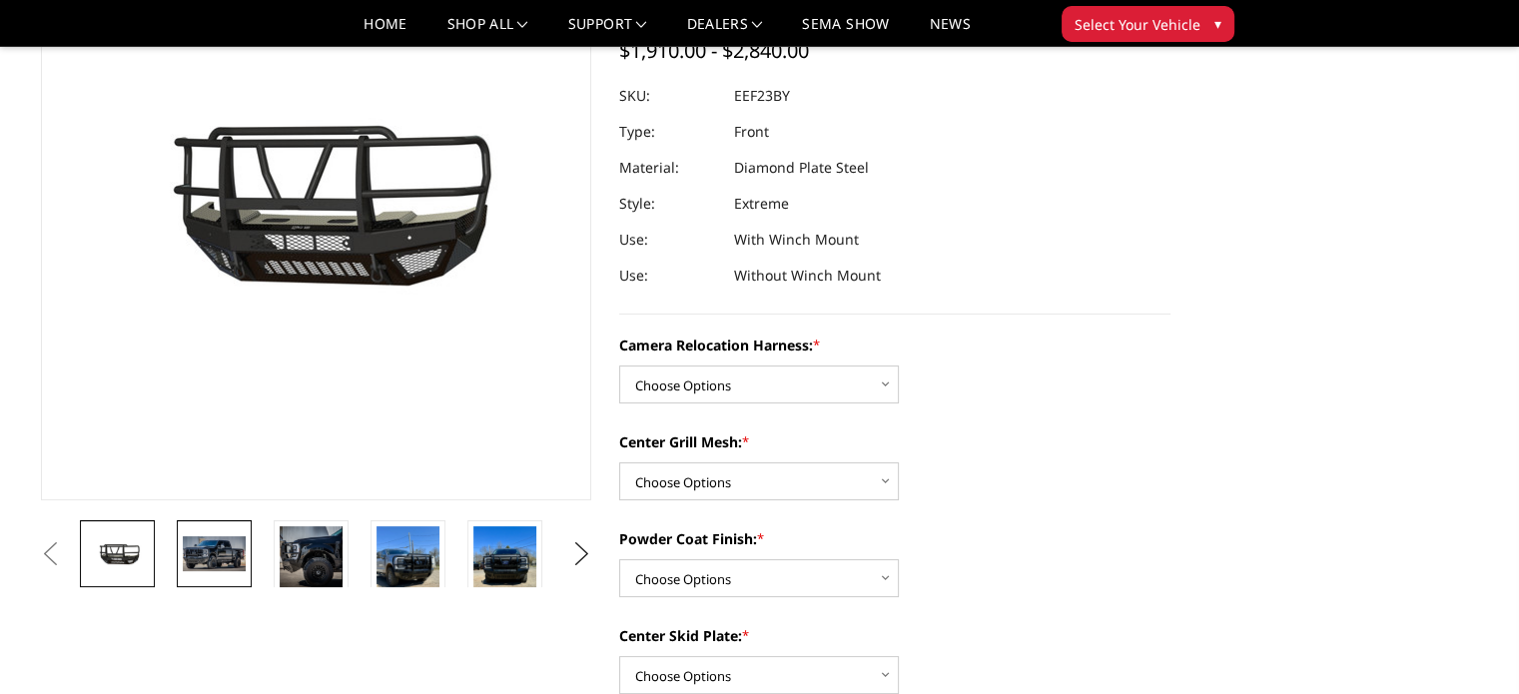 The image size is (1519, 694). Describe the element at coordinates (895, 538) in the screenshot. I see `label: Powder Coat Finish:` at that location.